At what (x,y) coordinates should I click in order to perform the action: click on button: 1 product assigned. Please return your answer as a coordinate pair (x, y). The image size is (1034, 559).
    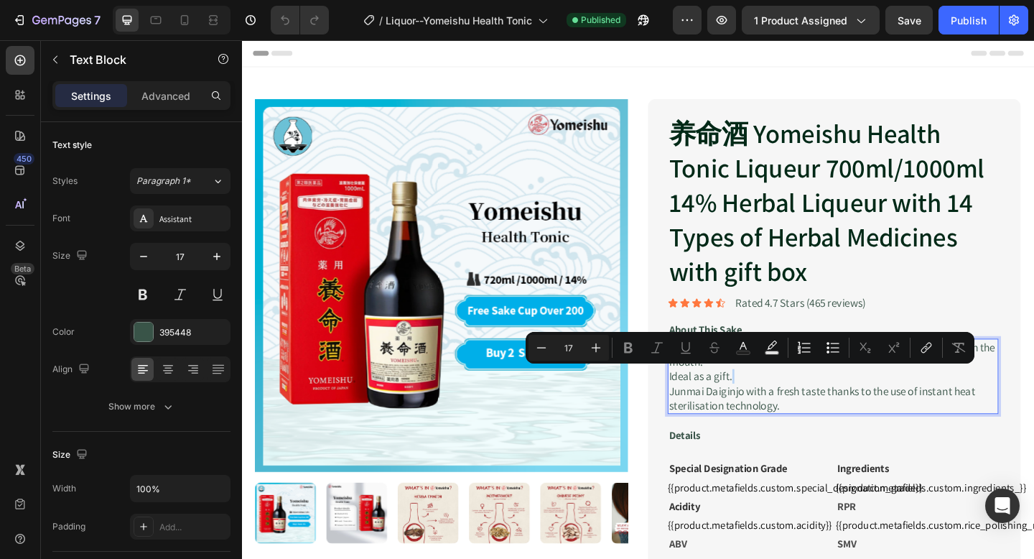
    Looking at the image, I should click on (811, 20).